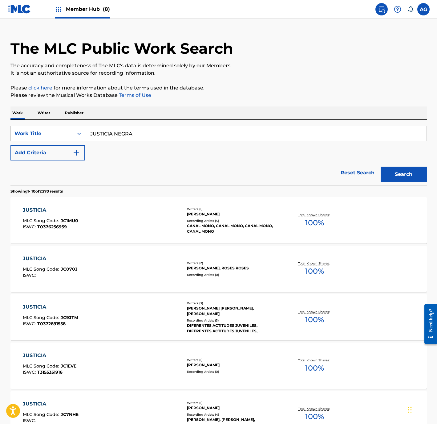 Image resolution: width=437 pixels, height=424 pixels. What do you see at coordinates (134, 95) in the screenshot?
I see `a: Terms of Use` at bounding box center [134, 95].